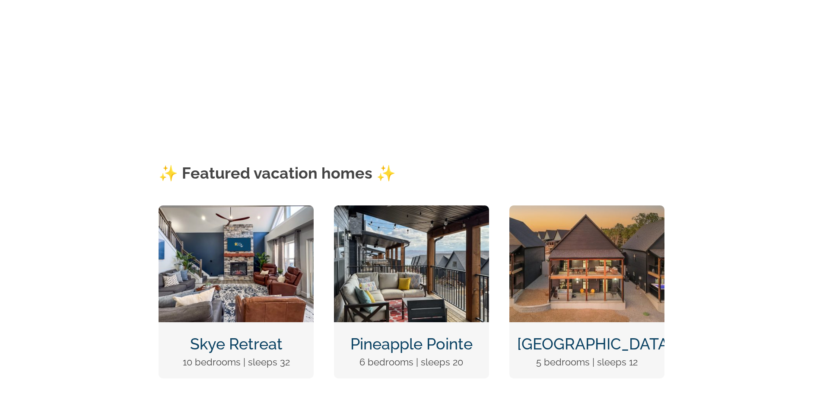 Image resolution: width=823 pixels, height=394 pixels. I want to click on p: 5 bedrooms | sleeps 12, so click(587, 362).